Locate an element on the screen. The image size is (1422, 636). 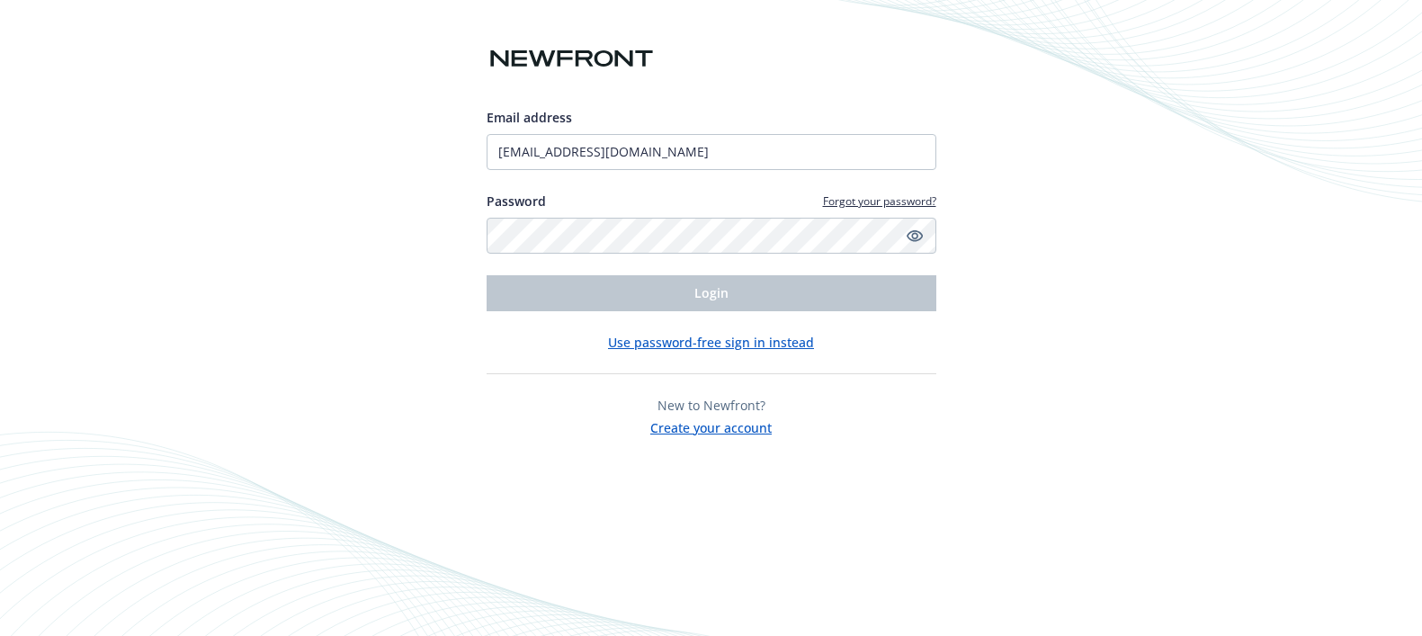
img: Newfront logo is located at coordinates (571, 58).